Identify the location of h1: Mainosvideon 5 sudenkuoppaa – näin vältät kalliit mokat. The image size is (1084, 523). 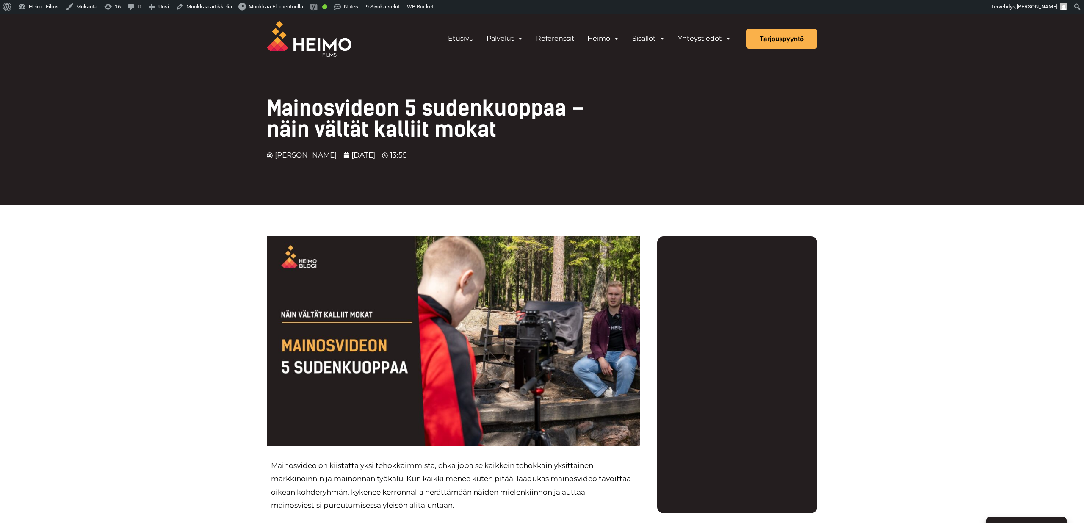
(432, 119).